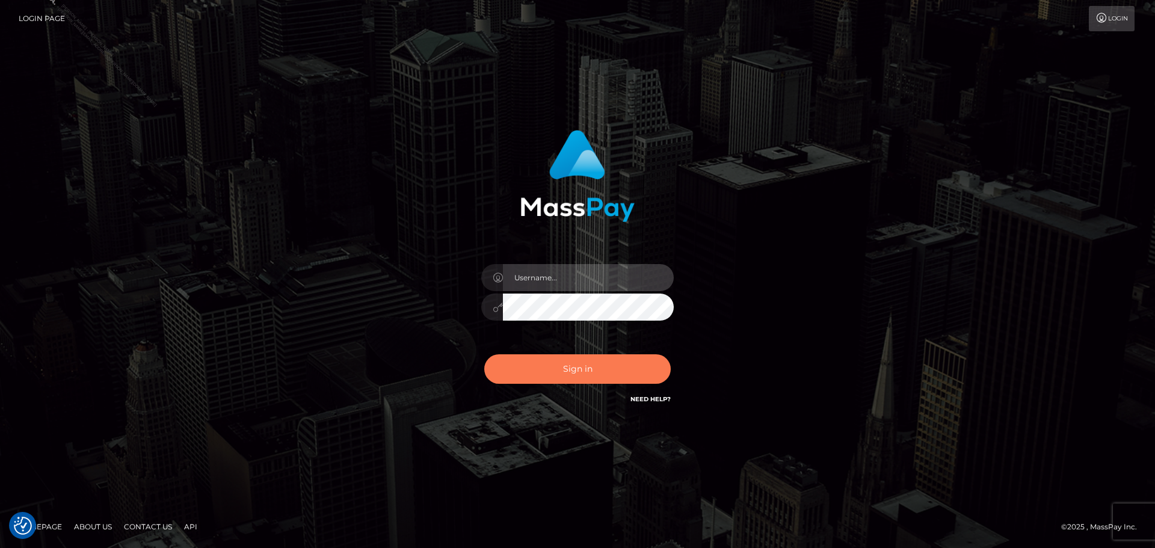 Image resolution: width=1155 pixels, height=548 pixels. What do you see at coordinates (191, 526) in the screenshot?
I see `a: API` at bounding box center [191, 526].